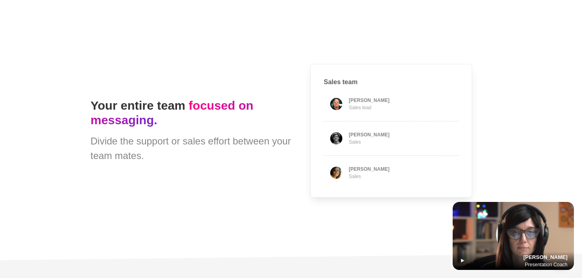 Image resolution: width=582 pixels, height=278 pixels. I want to click on div: Divide the support or sales effort between your team mates., so click(191, 148).